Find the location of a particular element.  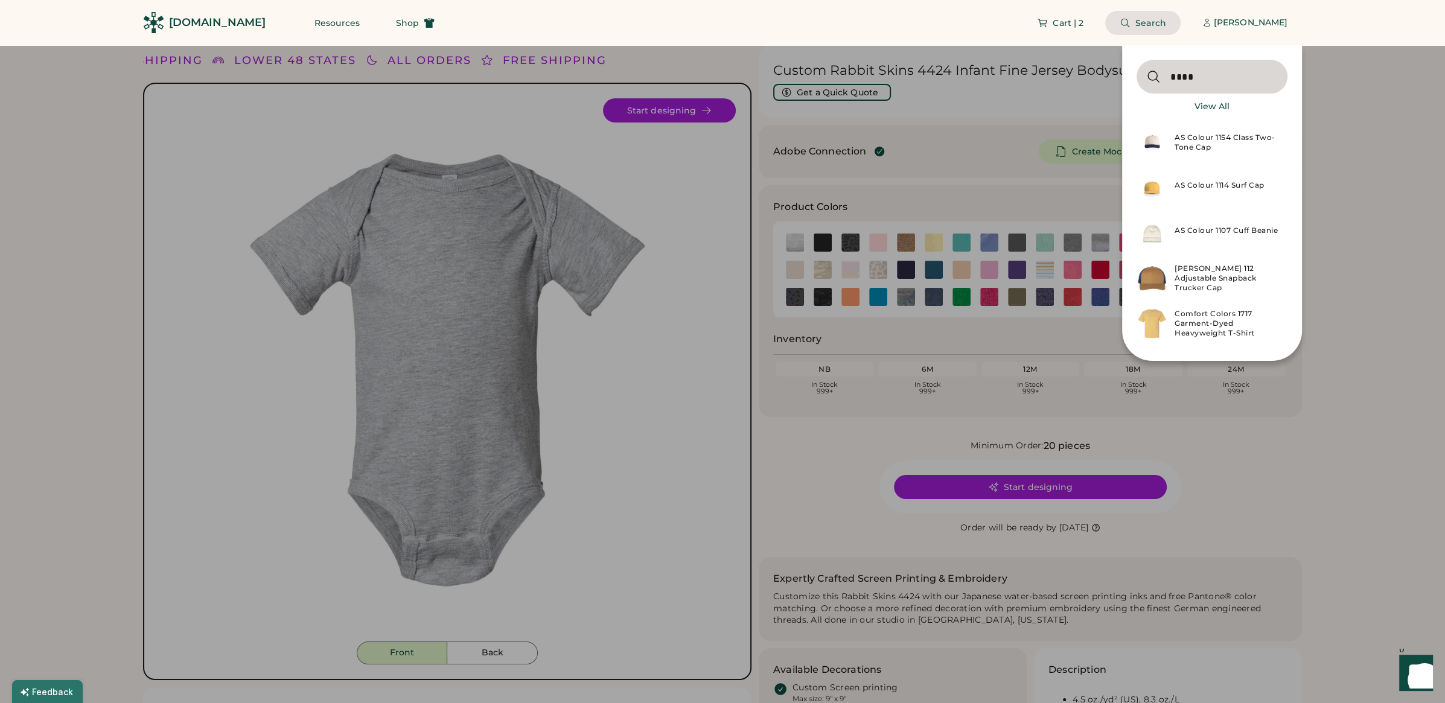

div: AS Colour 1114 Surf Cap is located at coordinates (1227, 188).